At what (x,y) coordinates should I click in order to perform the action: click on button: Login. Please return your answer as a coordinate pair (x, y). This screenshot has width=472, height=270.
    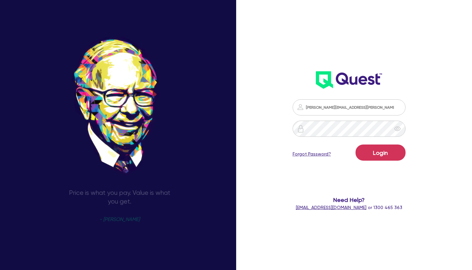
    Looking at the image, I should click on (380, 153).